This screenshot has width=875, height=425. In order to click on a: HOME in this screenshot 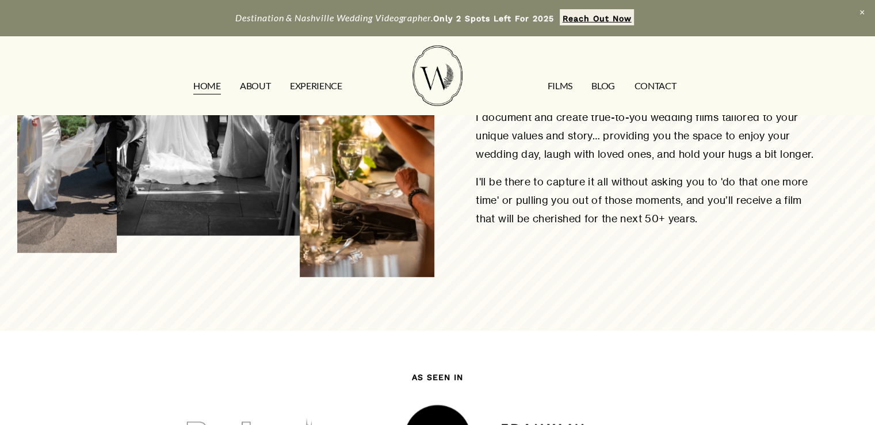, I will do `click(207, 86)`.